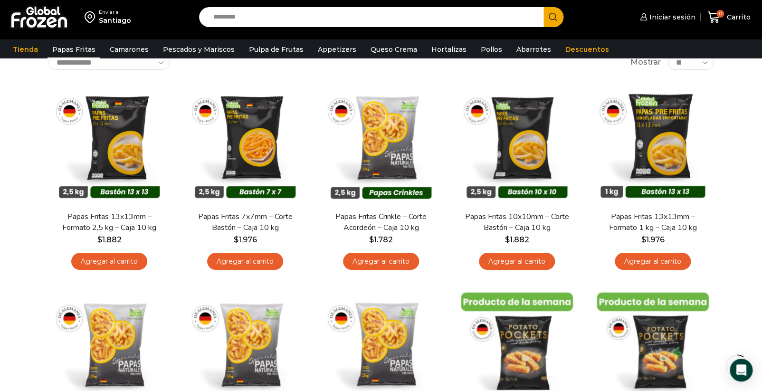 This screenshot has height=391, width=762. I want to click on a: Abarrotes, so click(534, 49).